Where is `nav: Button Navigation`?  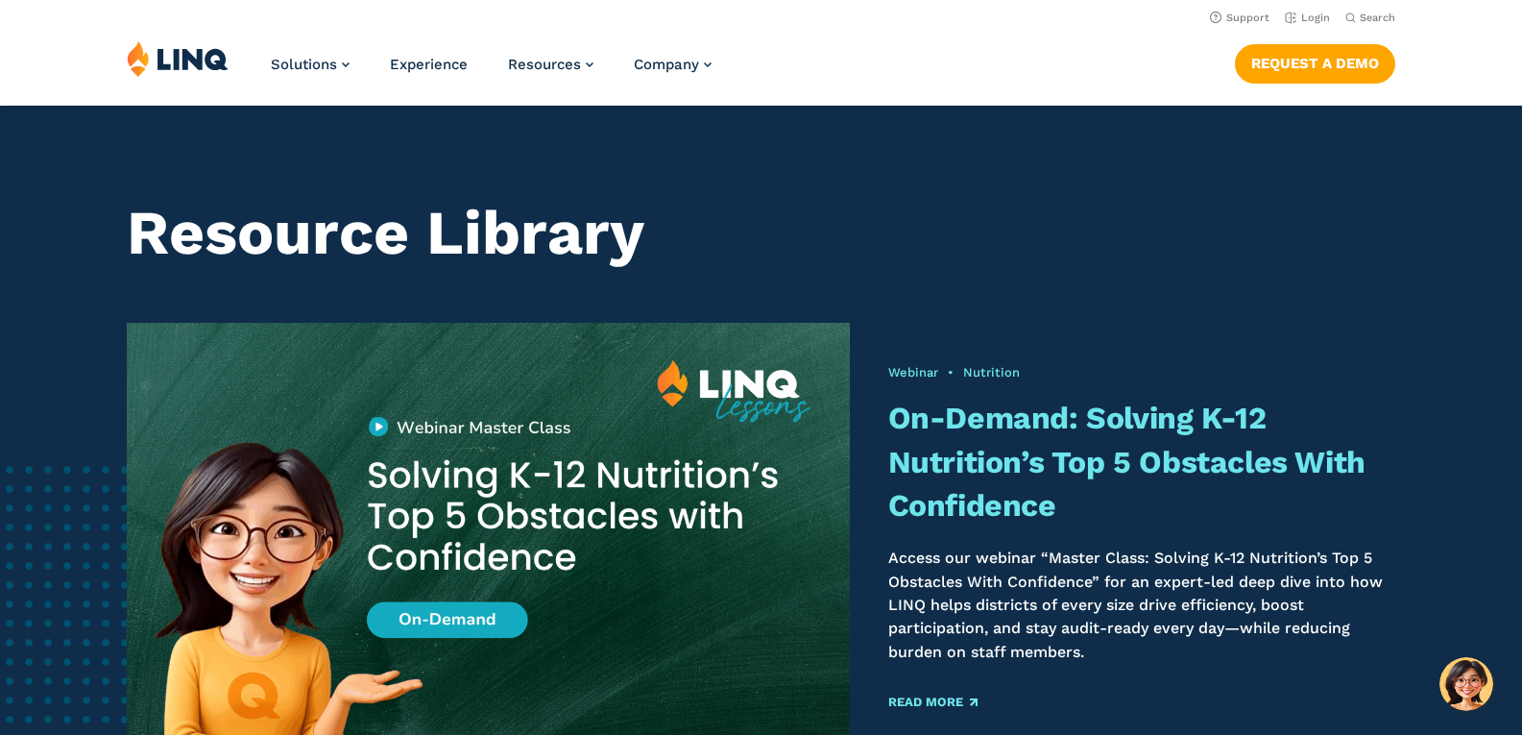 nav: Button Navigation is located at coordinates (1315, 61).